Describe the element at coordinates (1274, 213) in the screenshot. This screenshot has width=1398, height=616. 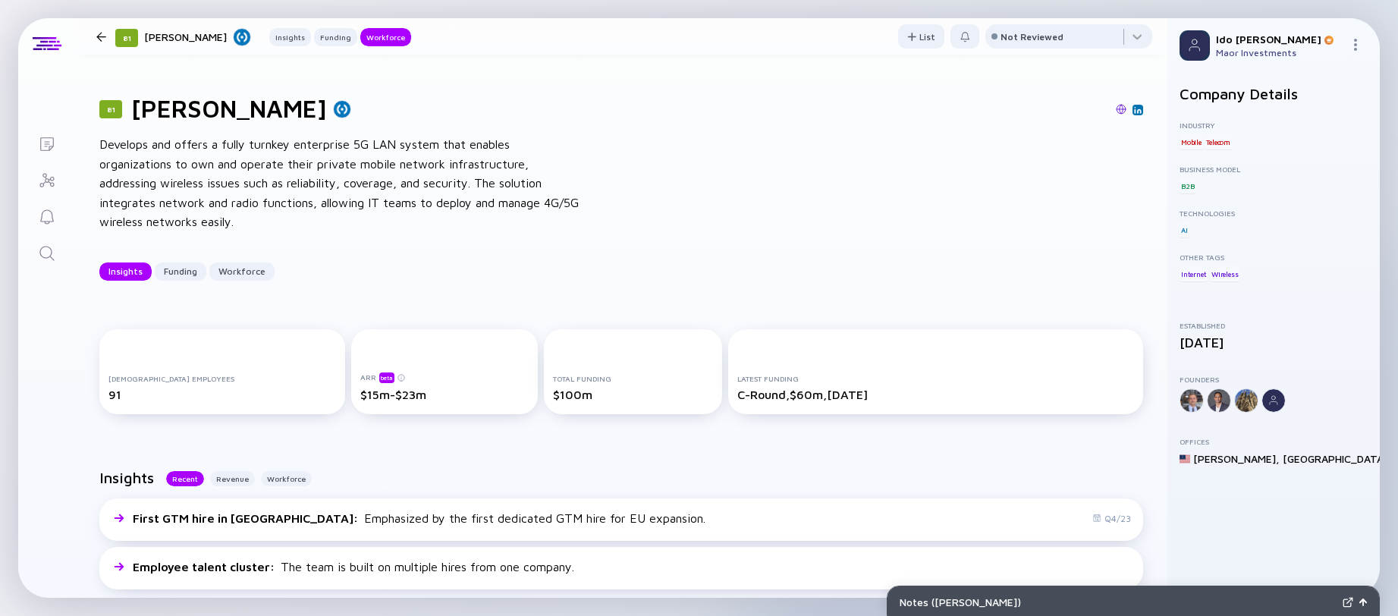
I see `div: Technologies` at that location.